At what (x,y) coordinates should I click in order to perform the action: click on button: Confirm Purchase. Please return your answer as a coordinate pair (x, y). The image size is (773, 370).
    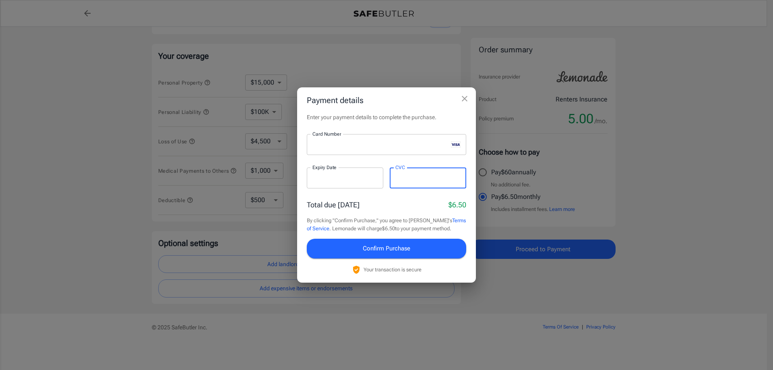
    Looking at the image, I should click on (386, 248).